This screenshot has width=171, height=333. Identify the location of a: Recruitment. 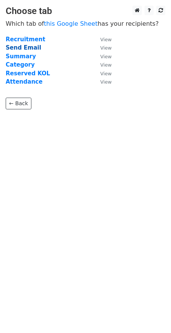
(25, 39).